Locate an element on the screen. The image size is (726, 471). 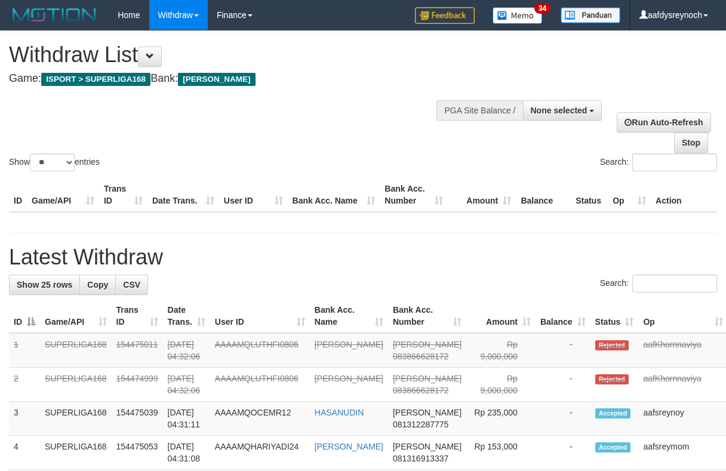
h4: Game: Bank: is located at coordinates (241, 79).